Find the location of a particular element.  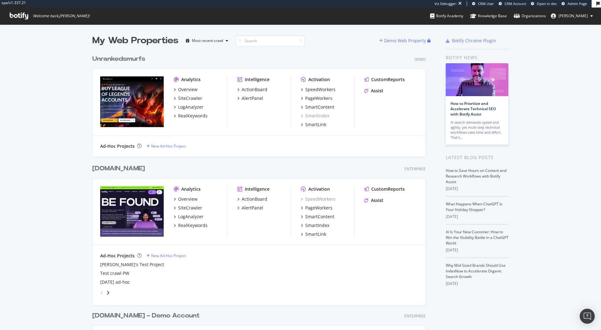

div: Assist is located at coordinates (377, 200).